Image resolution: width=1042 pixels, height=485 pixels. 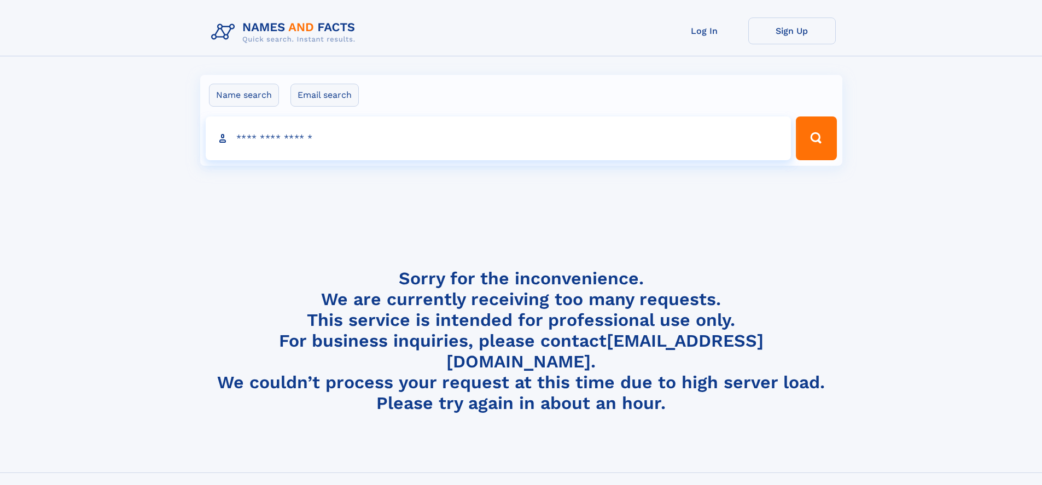 What do you see at coordinates (816, 138) in the screenshot?
I see `button: Search Button` at bounding box center [816, 138].